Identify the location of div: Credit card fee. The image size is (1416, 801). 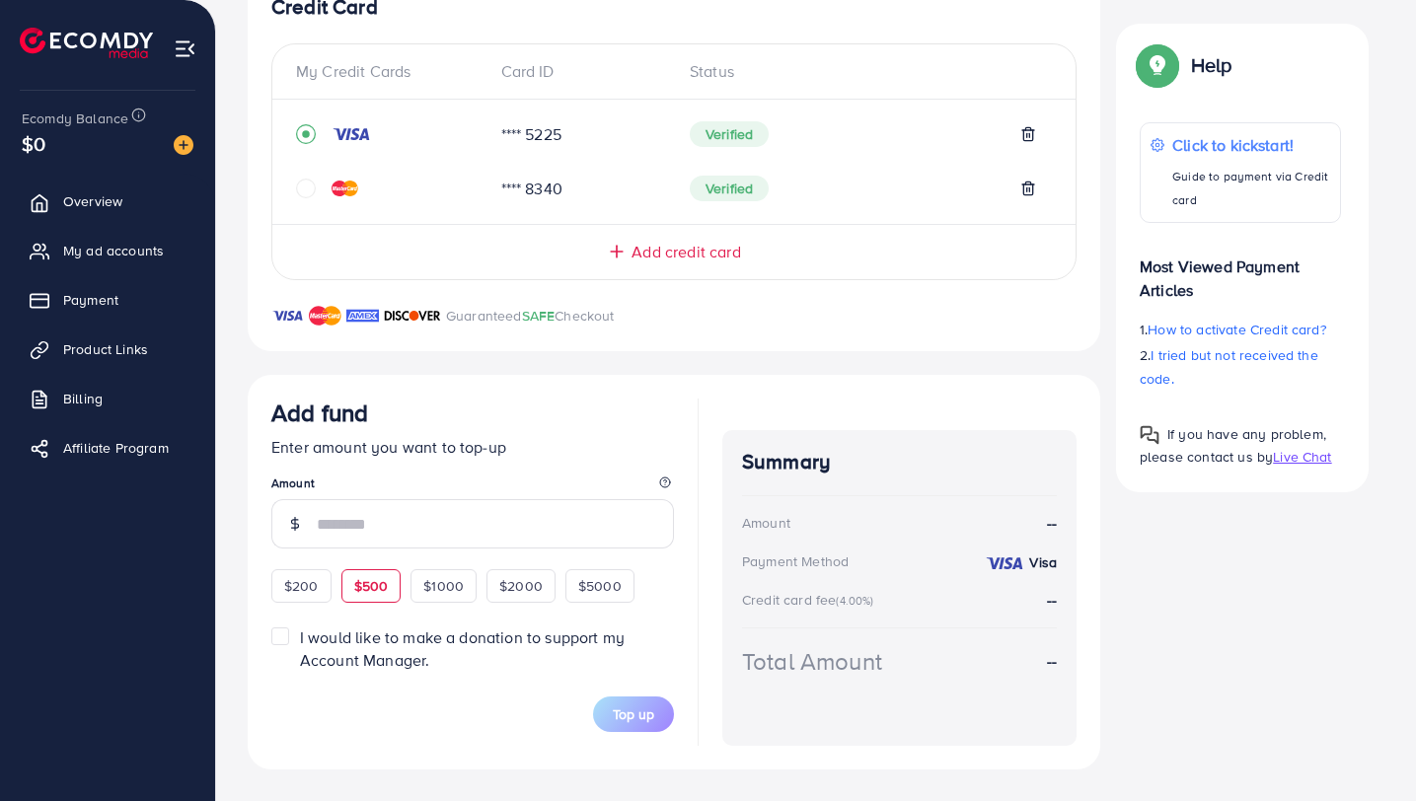
(811, 600).